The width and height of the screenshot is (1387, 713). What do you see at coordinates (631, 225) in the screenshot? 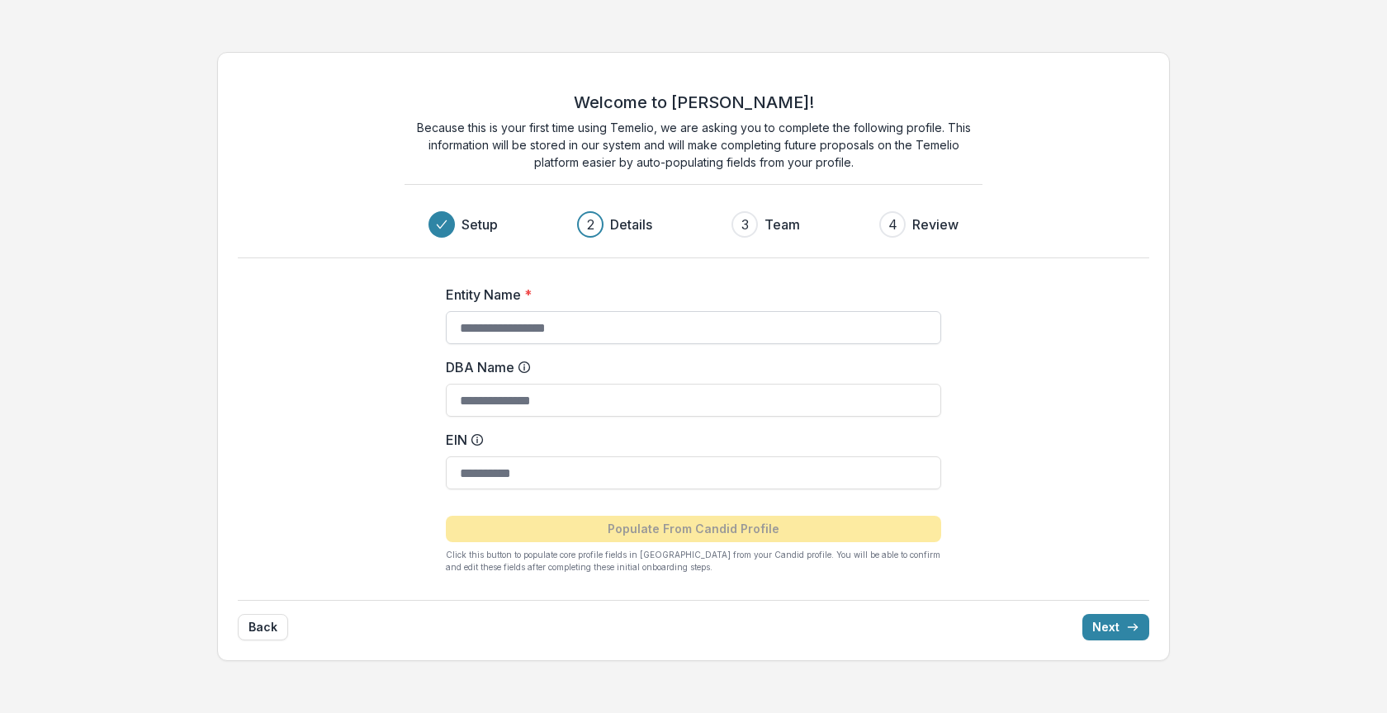
I see `h3: Details` at bounding box center [631, 225].